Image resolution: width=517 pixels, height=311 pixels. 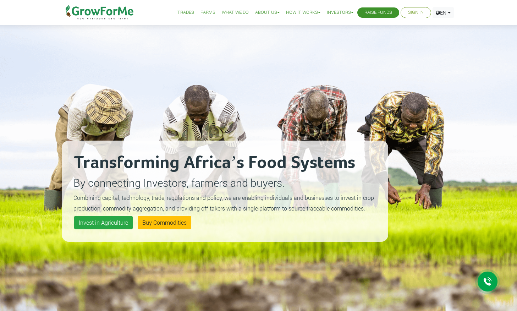 What do you see at coordinates (378, 12) in the screenshot?
I see `a: Raise Funds` at bounding box center [378, 12].